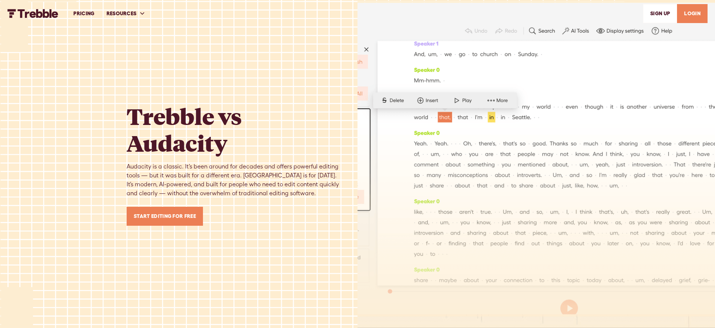 The width and height of the screenshot is (715, 328). I want to click on a: home, so click(33, 13).